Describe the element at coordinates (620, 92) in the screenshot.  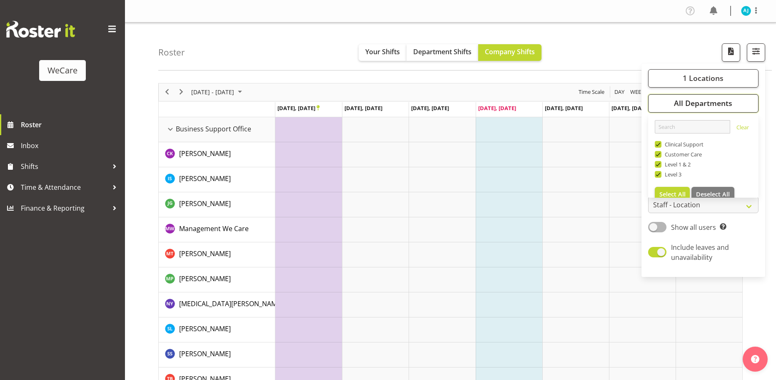
I see `button: Timeline Day` at that location.